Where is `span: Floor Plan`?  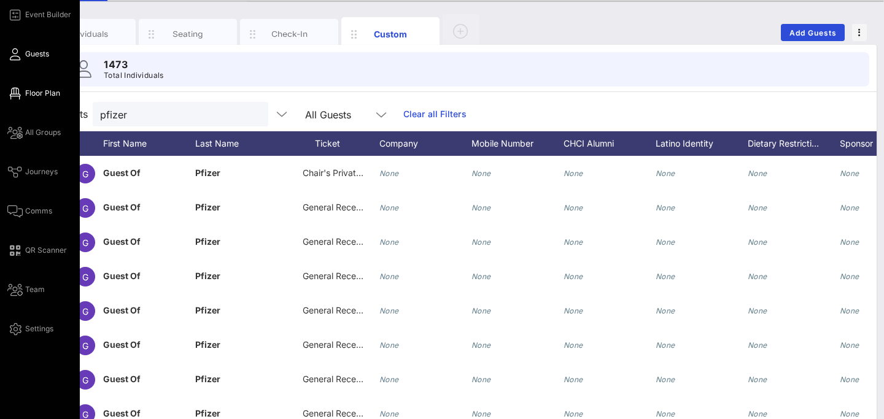
span: Floor Plan is located at coordinates (42, 93).